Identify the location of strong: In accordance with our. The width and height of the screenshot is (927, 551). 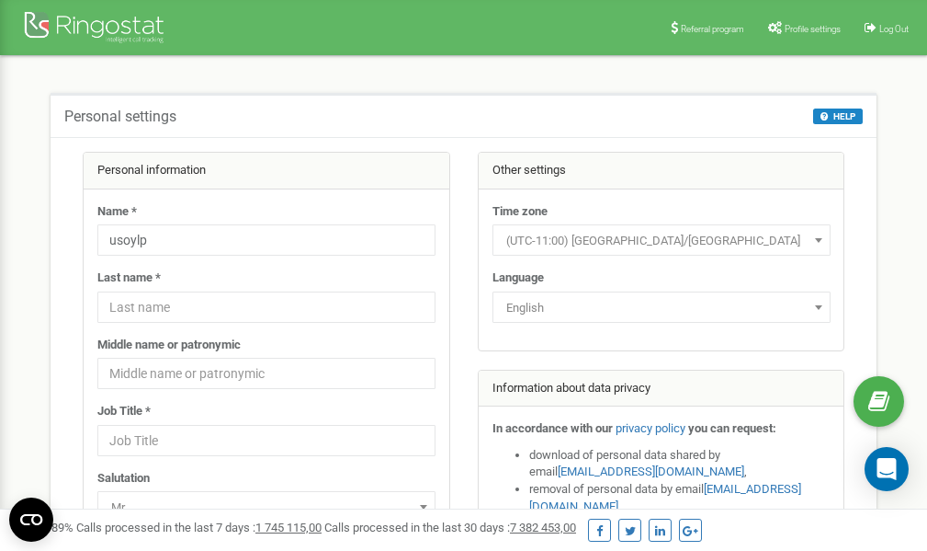
(552, 427).